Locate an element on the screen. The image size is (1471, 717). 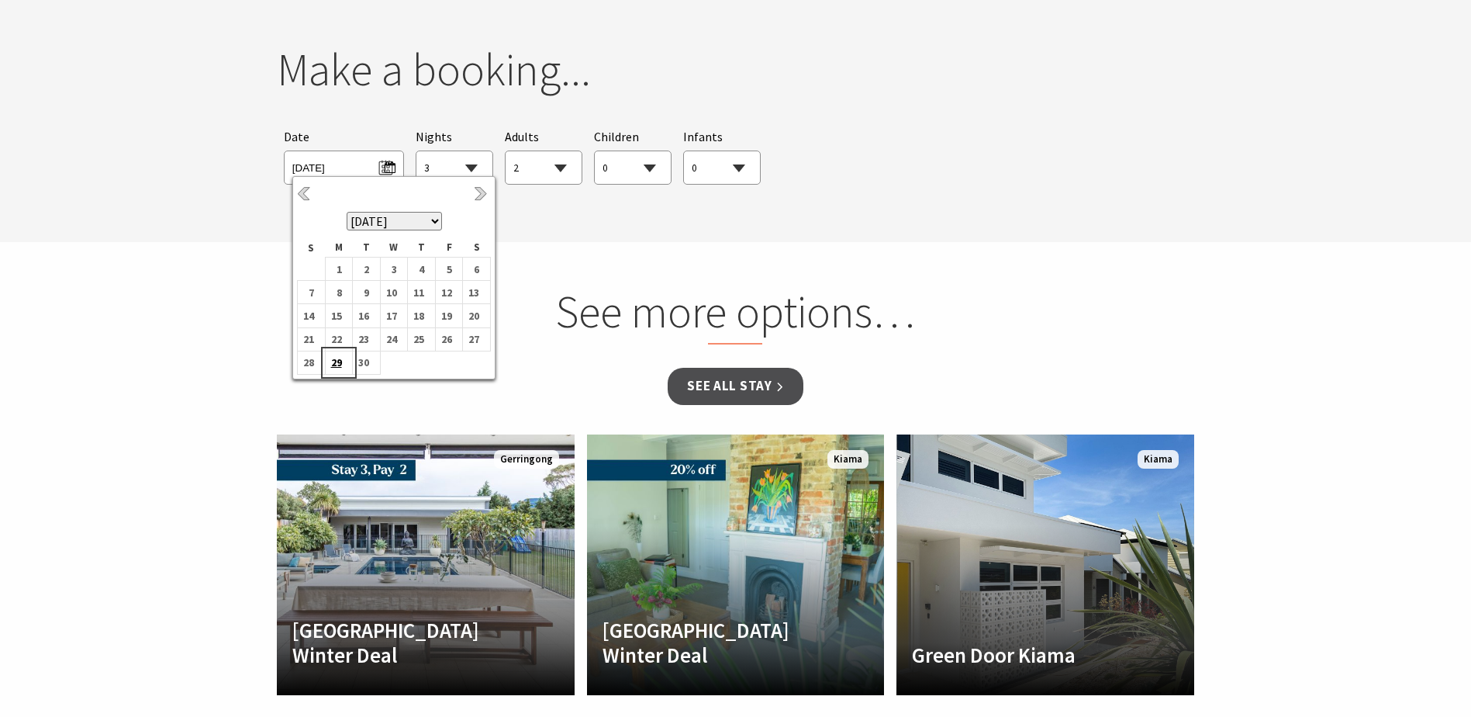
td: 24 is located at coordinates (394, 339).